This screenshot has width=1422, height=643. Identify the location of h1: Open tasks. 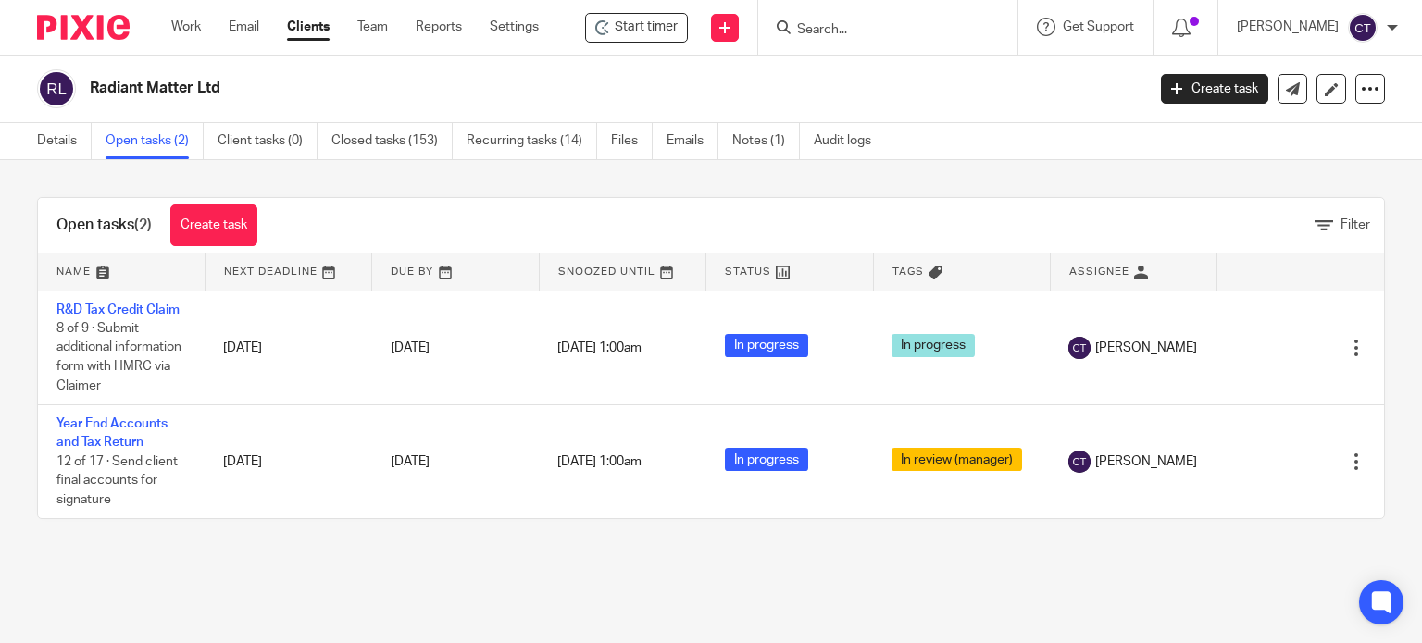
(104, 225).